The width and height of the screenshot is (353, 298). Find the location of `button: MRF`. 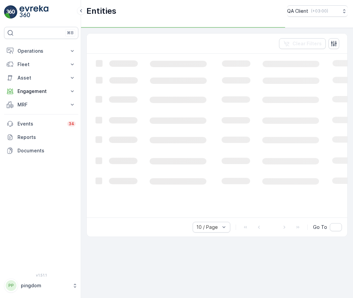

button: MRF is located at coordinates (41, 105).